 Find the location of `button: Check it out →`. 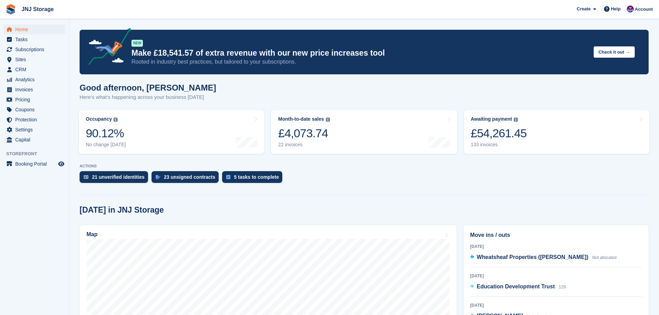

button: Check it out → is located at coordinates (614, 52).